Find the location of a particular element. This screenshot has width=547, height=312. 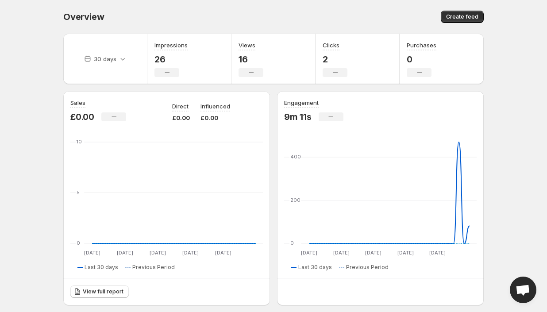

span: Create feed is located at coordinates (462, 17).